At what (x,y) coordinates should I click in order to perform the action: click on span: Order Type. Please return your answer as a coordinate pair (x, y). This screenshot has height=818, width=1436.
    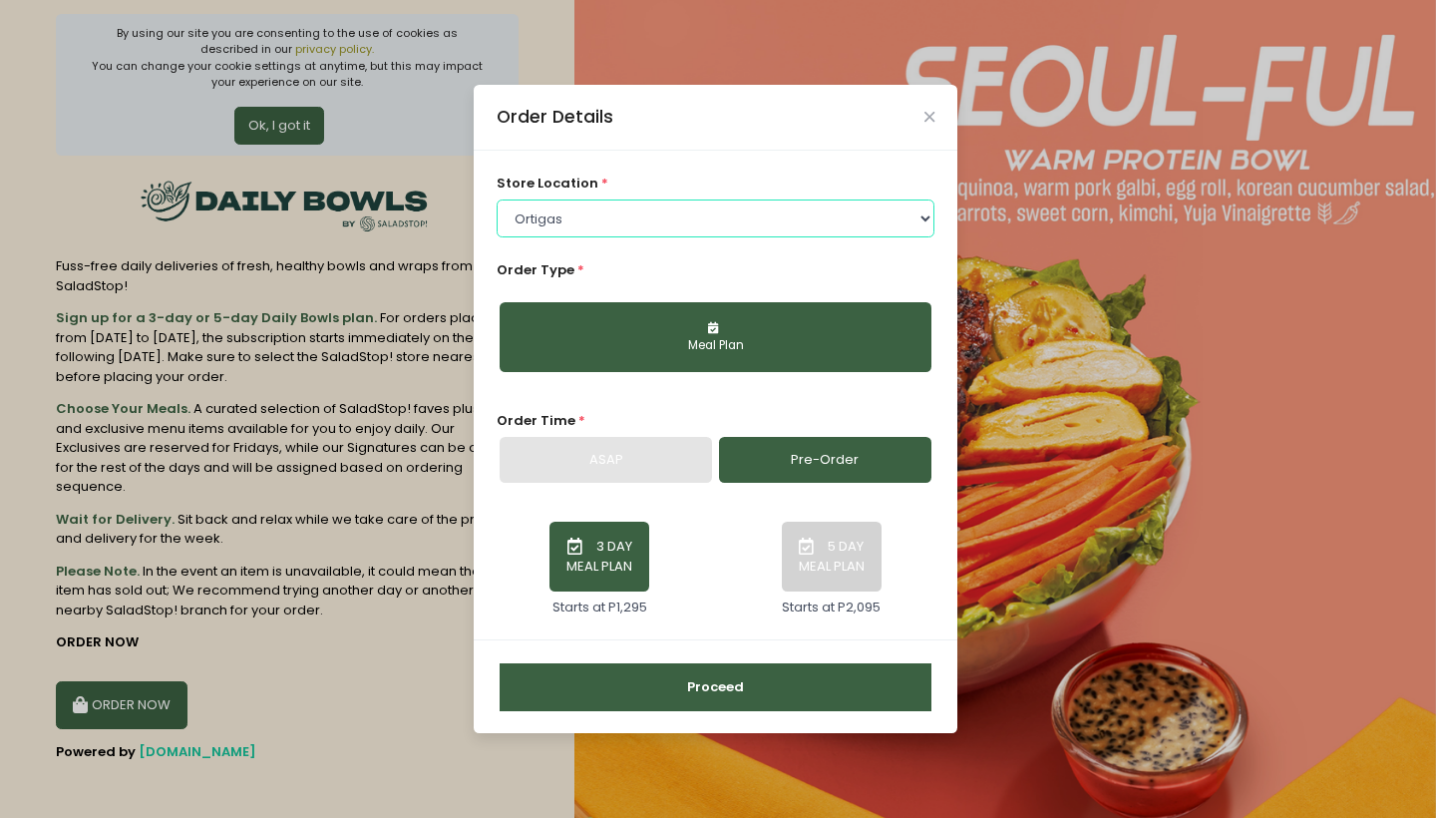
    Looking at the image, I should click on (536, 269).